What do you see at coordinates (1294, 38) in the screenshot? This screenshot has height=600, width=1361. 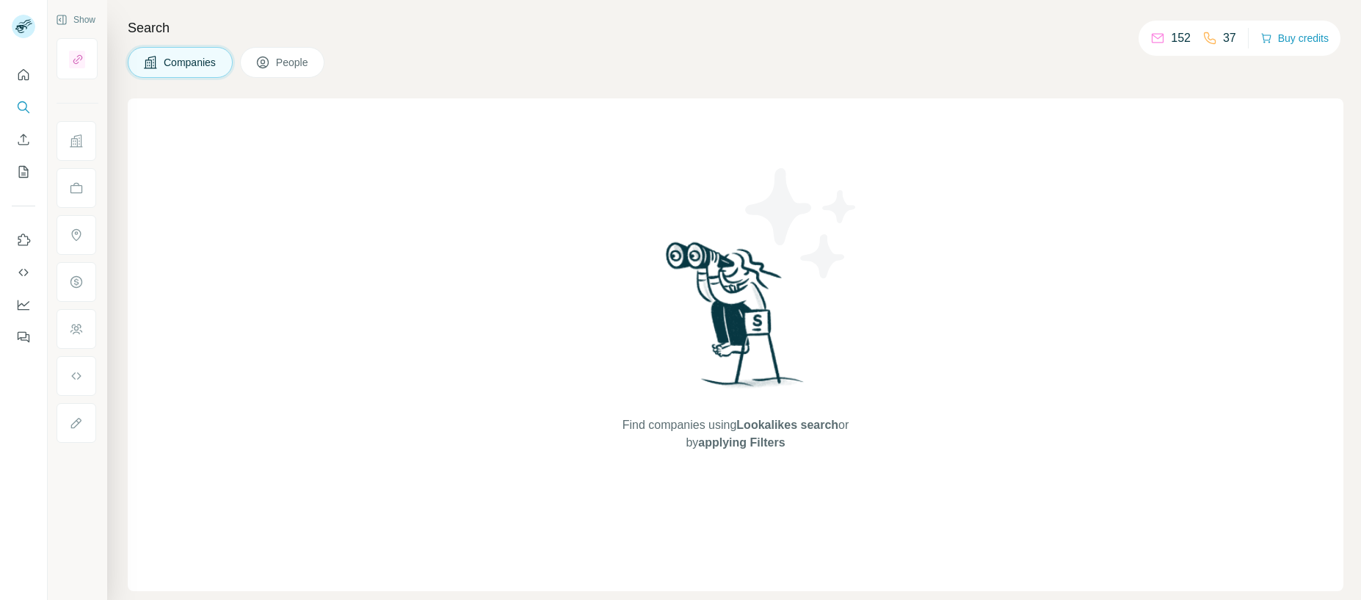 I see `button: Buy credits` at bounding box center [1294, 38].